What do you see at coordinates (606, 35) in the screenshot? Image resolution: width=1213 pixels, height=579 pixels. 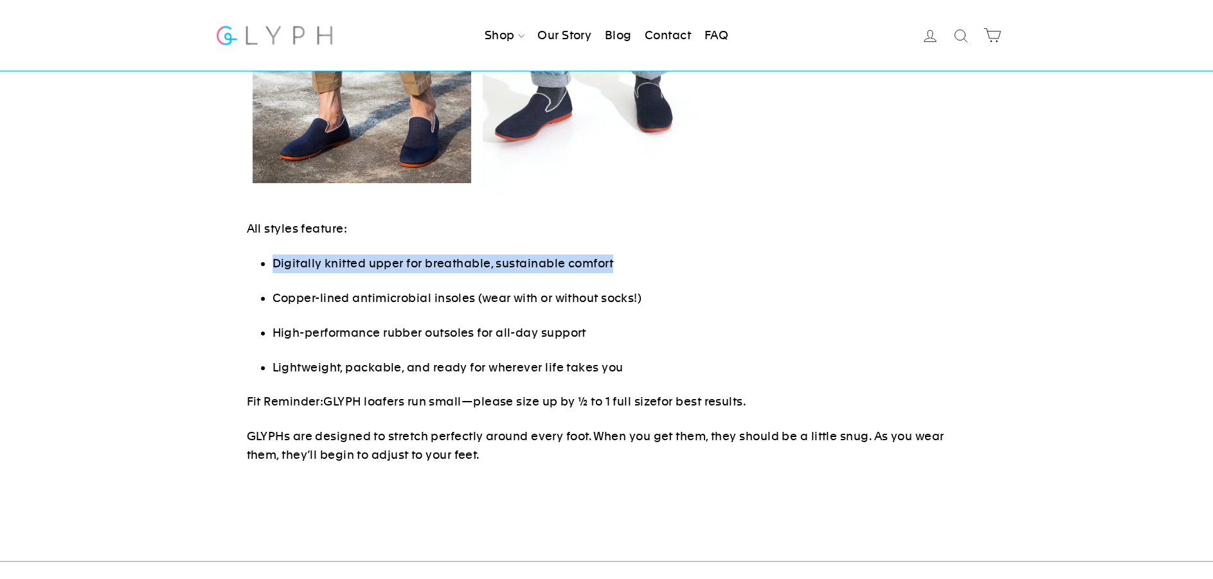 I see `ul: Primary` at bounding box center [606, 35].